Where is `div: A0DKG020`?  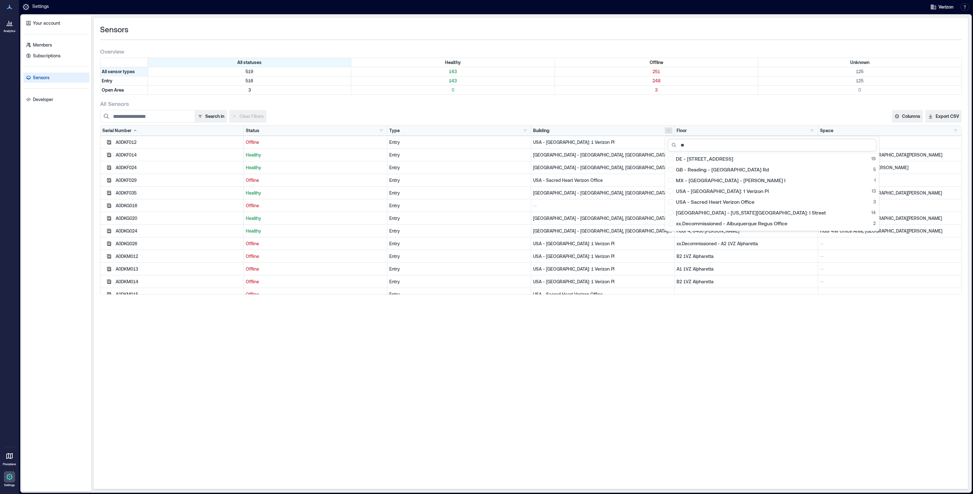 div: A0DKG020 is located at coordinates (179, 218).